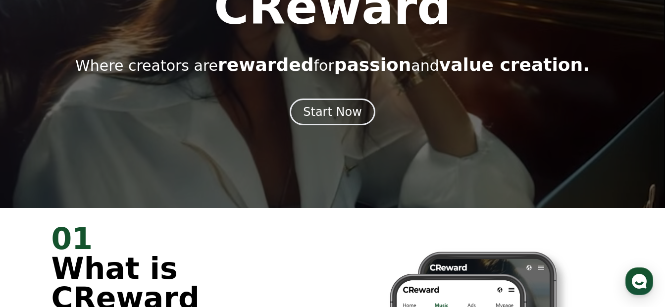 The height and width of the screenshot is (307, 665). Describe the element at coordinates (332, 112) in the screenshot. I see `button: Start Now` at that location.